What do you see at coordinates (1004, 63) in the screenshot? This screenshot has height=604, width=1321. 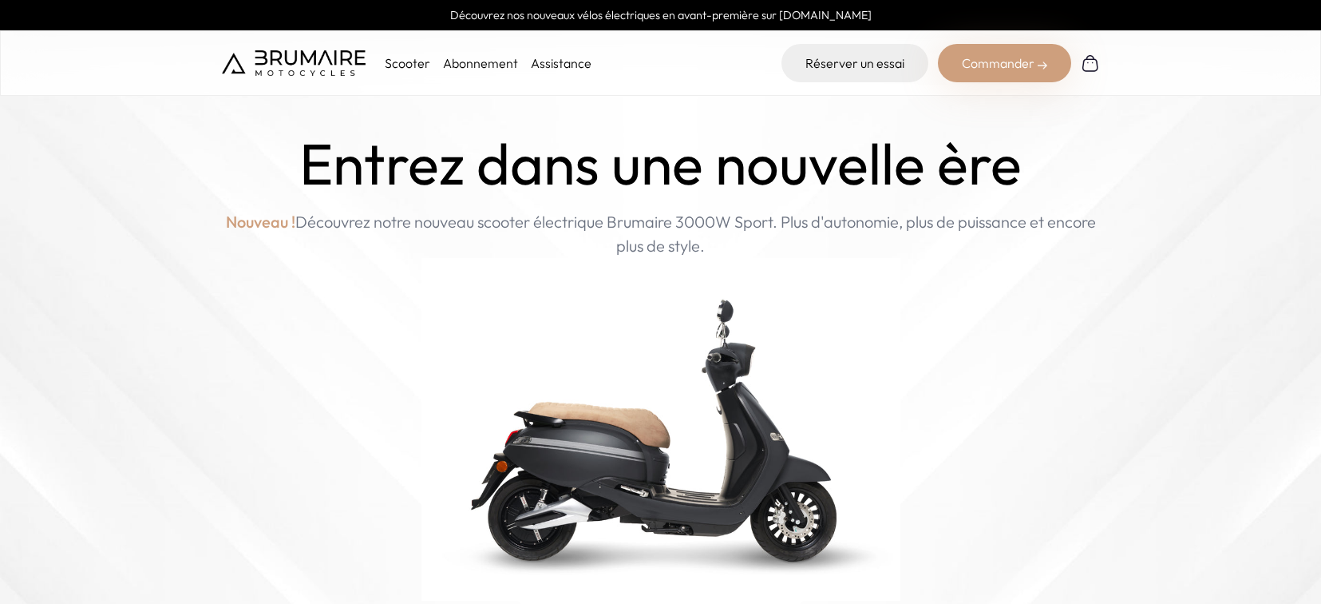 I see `div: Commander` at bounding box center [1004, 63].